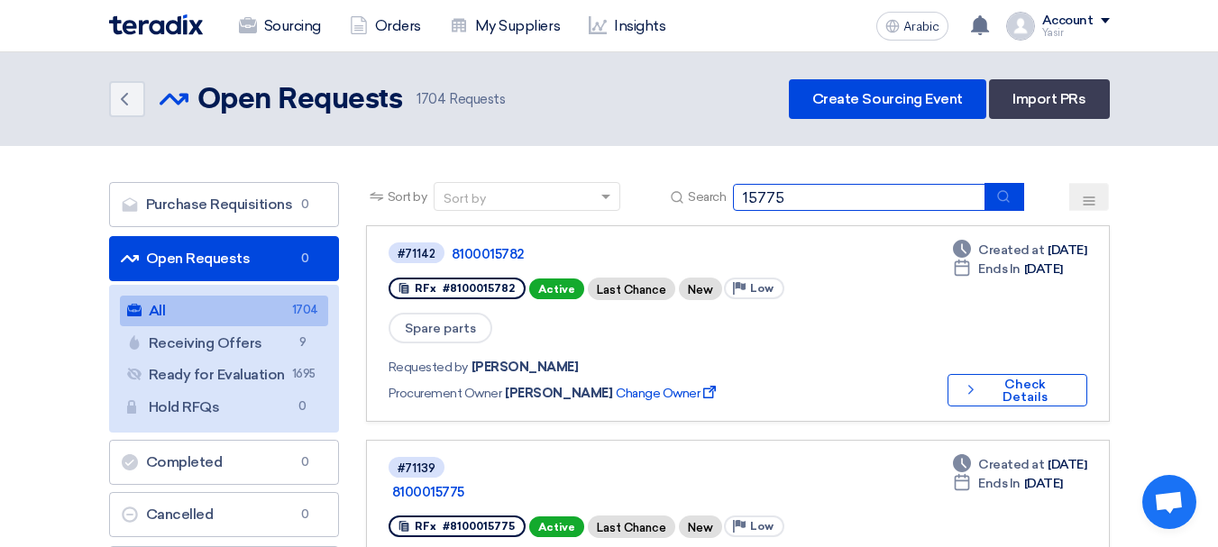  I want to click on font: Cancelled, so click(179, 514).